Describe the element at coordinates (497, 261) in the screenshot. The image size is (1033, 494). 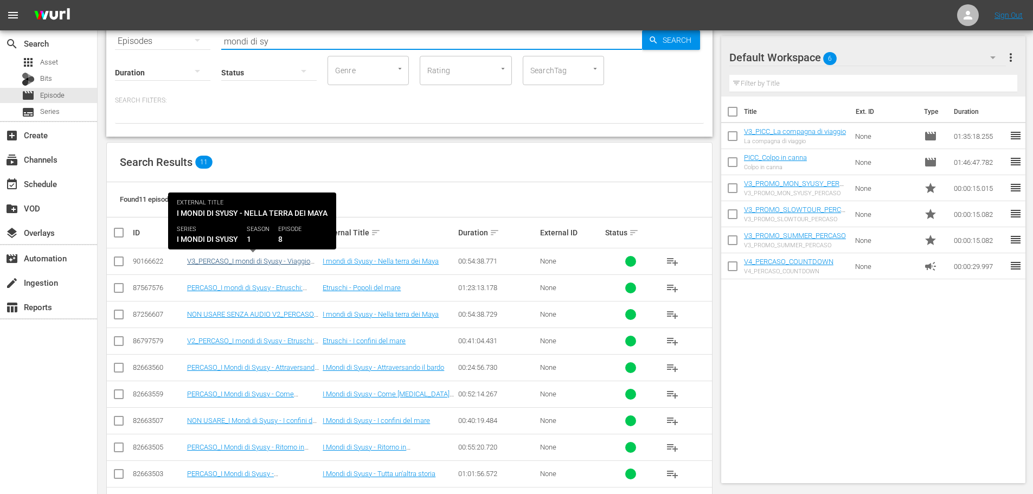
I see `div: 00:54:38.771` at that location.